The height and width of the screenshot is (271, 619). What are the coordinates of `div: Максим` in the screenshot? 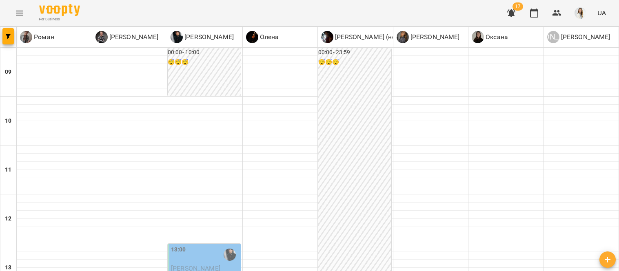 It's located at (127, 37).